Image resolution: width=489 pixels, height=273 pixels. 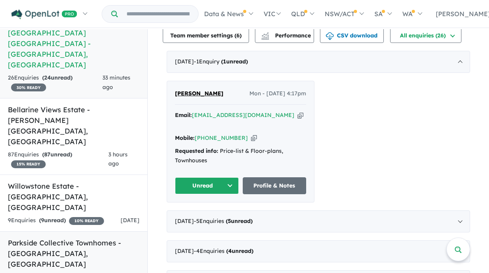 I want to click on span: 3 hours ago, so click(x=118, y=159).